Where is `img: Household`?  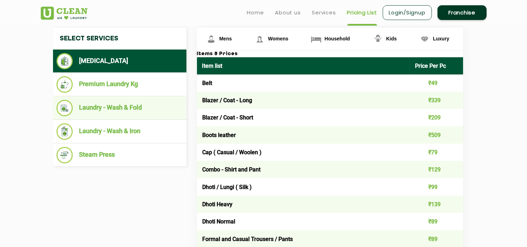
img: Household is located at coordinates (316, 39).